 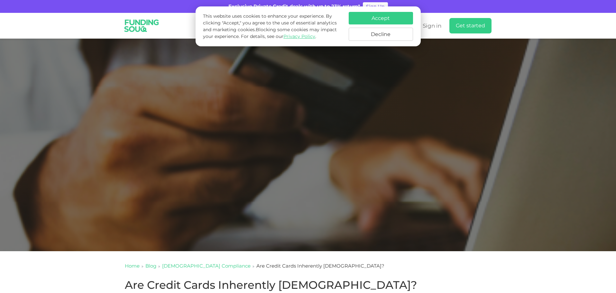 I want to click on a: Sign in, so click(x=431, y=26).